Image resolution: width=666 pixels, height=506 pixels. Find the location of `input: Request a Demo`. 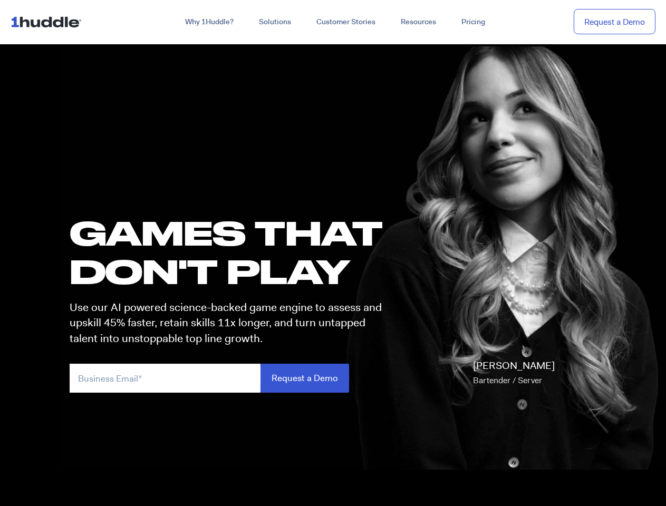

input: Request a Demo is located at coordinates (305, 378).